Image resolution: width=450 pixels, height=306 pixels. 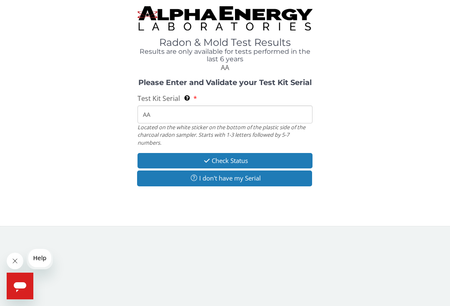 What do you see at coordinates (225, 18) in the screenshot?
I see `img: TightCrop.jpg` at bounding box center [225, 18].